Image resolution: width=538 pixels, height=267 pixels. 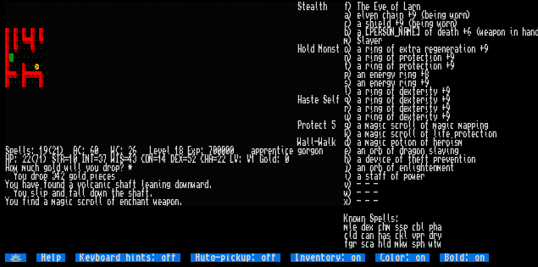 What do you see at coordinates (36, 176) in the screenshot?
I see `div: r` at bounding box center [36, 176].